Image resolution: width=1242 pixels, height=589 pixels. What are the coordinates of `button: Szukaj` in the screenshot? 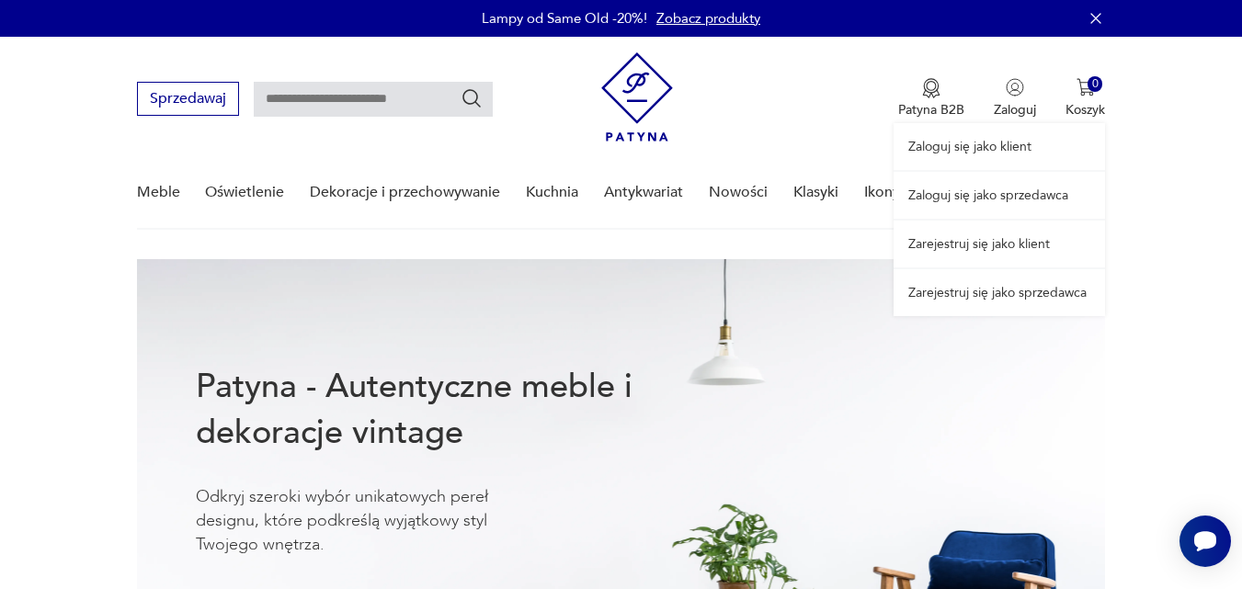 It's located at (471, 98).